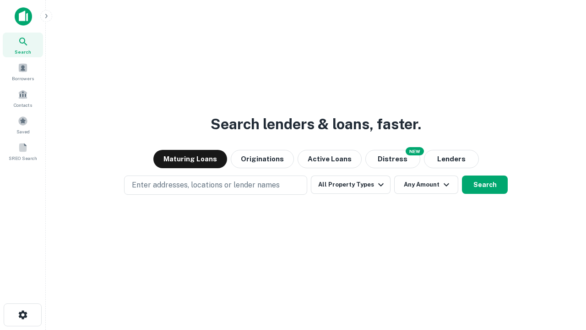  I want to click on button: Search distressed loans with lien and other non-mortgage details., so click(393, 159).